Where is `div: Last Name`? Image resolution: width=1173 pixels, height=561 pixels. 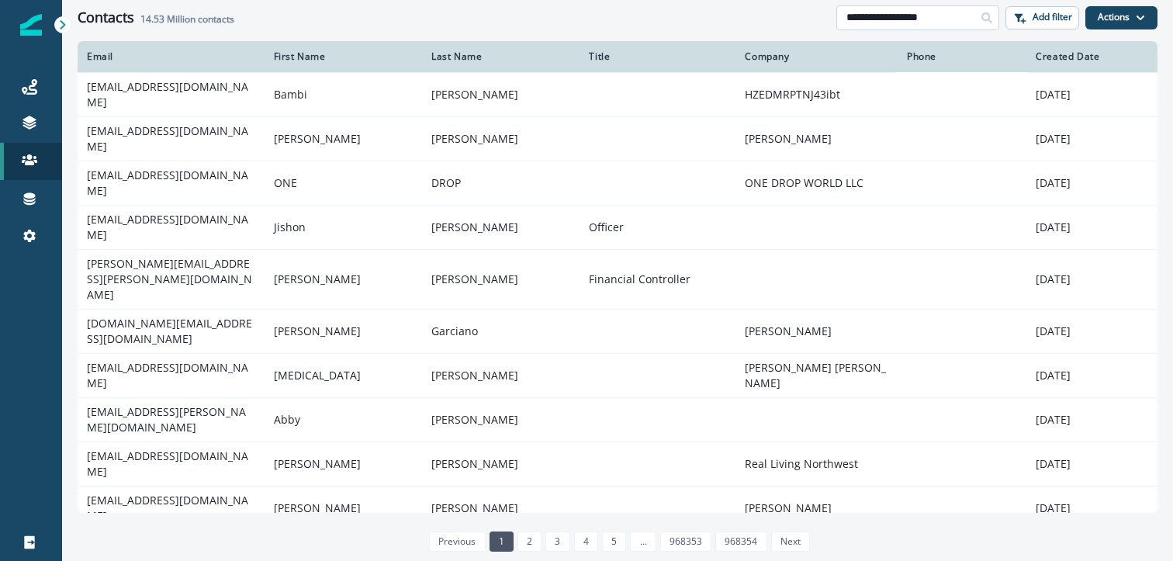
div: Last Name is located at coordinates (500, 57).